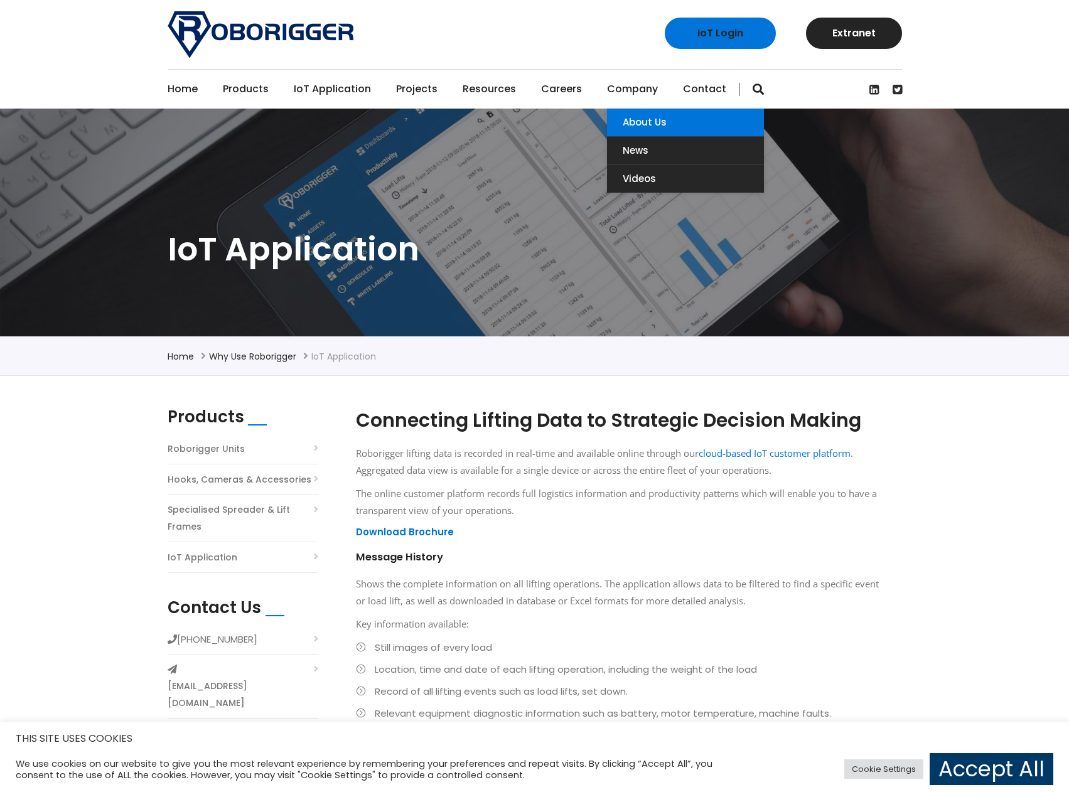 The height and width of the screenshot is (797, 1069). I want to click on h1: Connecting Lifting Data to Strategic Decision Making, so click(619, 420).